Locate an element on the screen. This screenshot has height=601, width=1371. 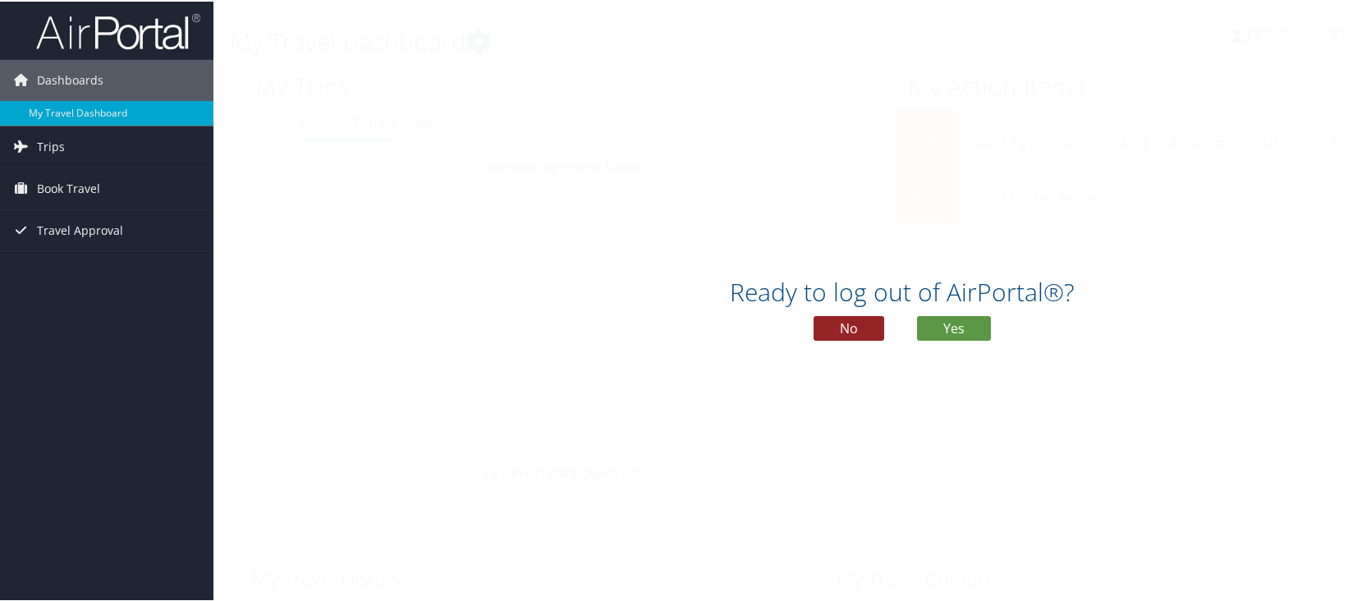
span: Book Travel is located at coordinates (68, 187).